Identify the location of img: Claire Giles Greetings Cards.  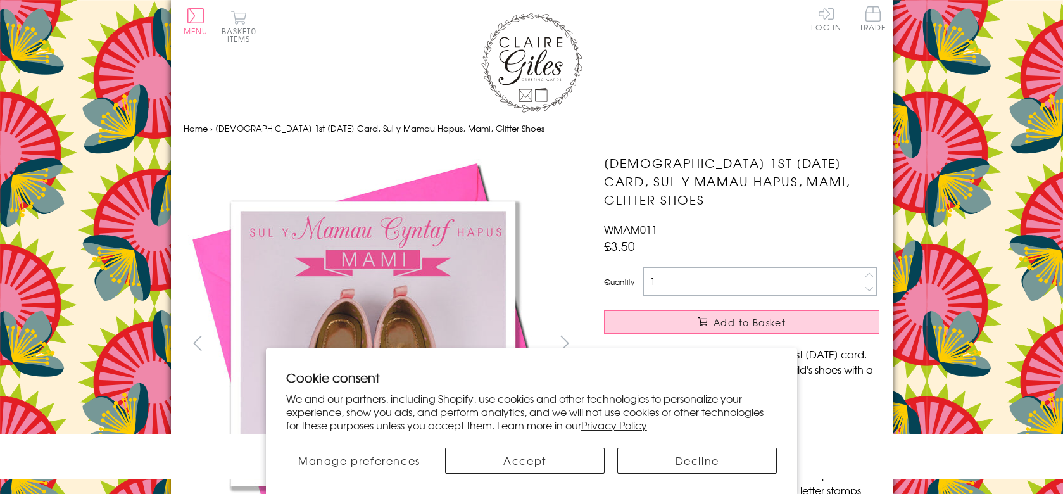
(532, 63).